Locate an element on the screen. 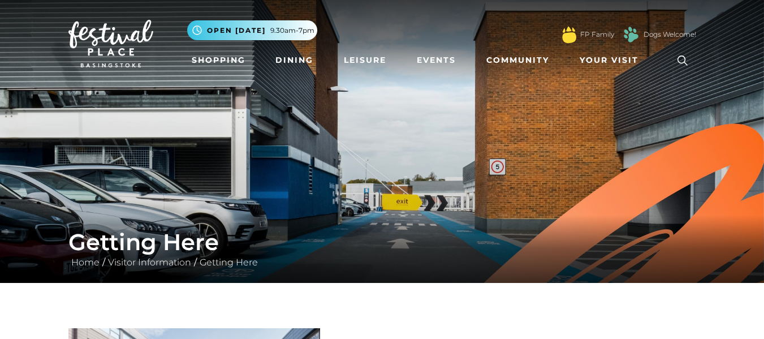 Image resolution: width=764 pixels, height=339 pixels. span: Your Visit is located at coordinates (609, 60).